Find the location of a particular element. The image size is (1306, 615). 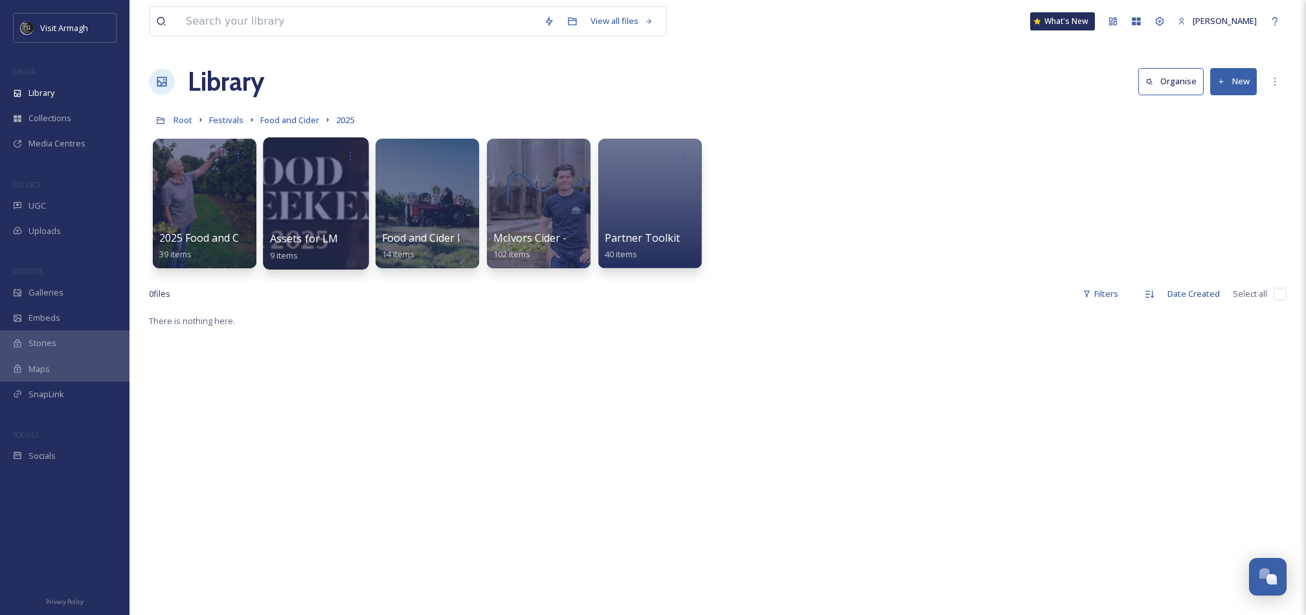

span: Assets for LM is located at coordinates (304, 238).